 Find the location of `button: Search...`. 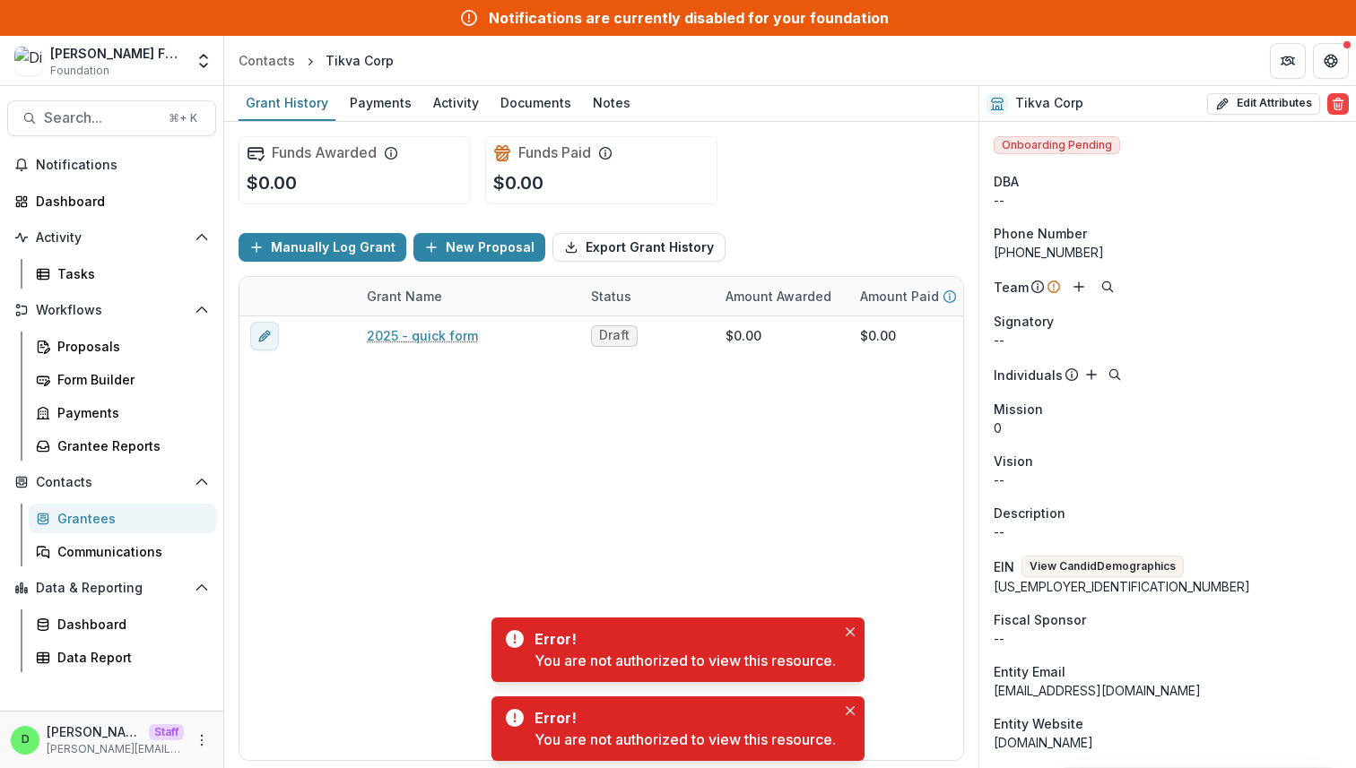

button: Search... is located at coordinates (111, 118).